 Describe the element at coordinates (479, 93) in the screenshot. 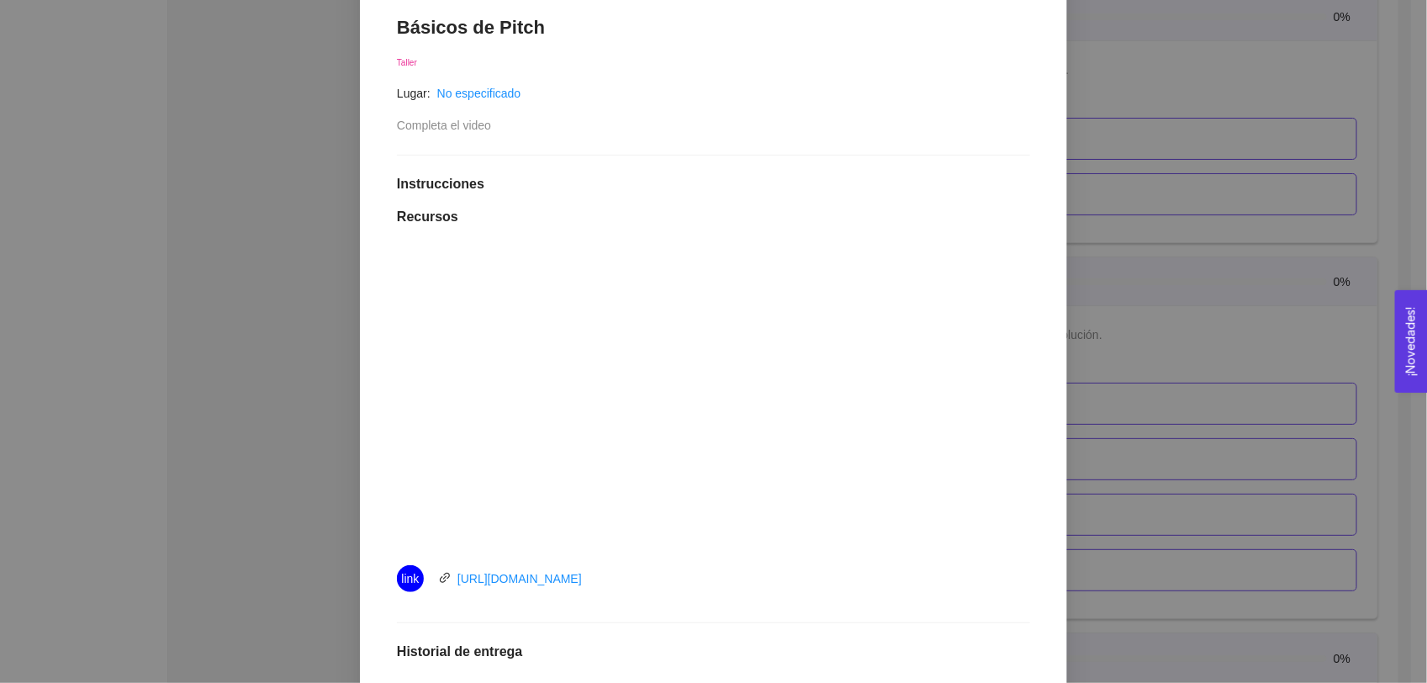

I see `a: No especificado` at that location.